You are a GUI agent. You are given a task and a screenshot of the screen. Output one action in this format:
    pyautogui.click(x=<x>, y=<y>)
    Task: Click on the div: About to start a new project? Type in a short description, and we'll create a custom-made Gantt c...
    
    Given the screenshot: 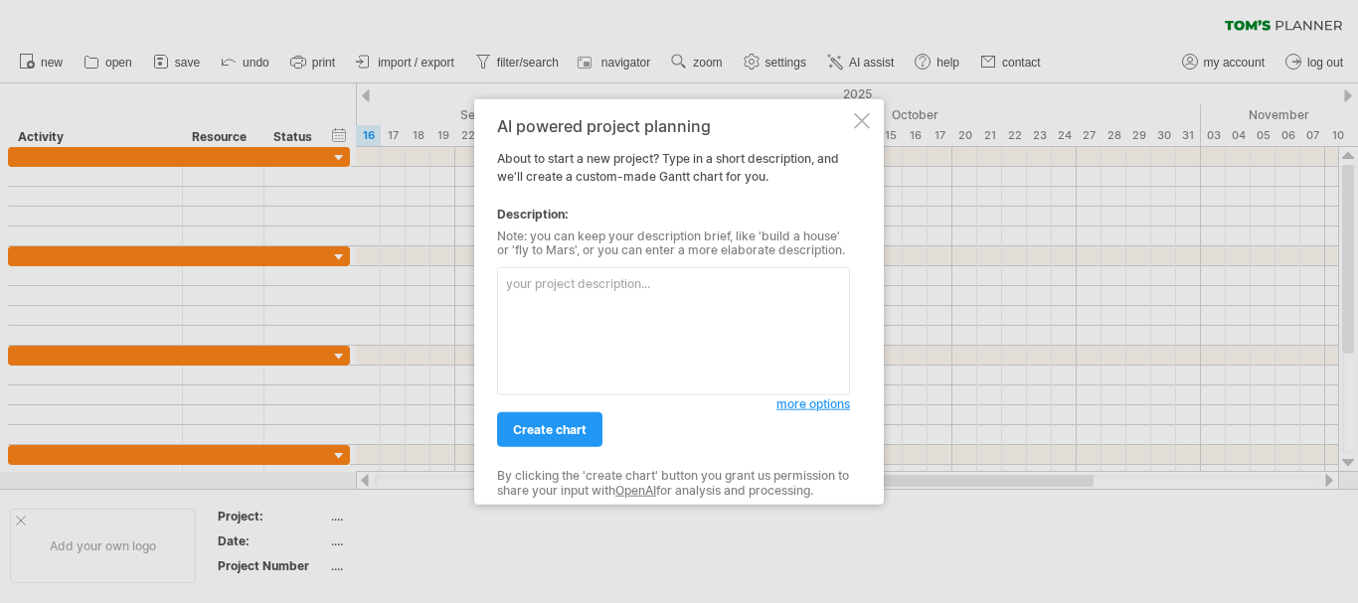 What is the action you would take?
    pyautogui.click(x=673, y=301)
    